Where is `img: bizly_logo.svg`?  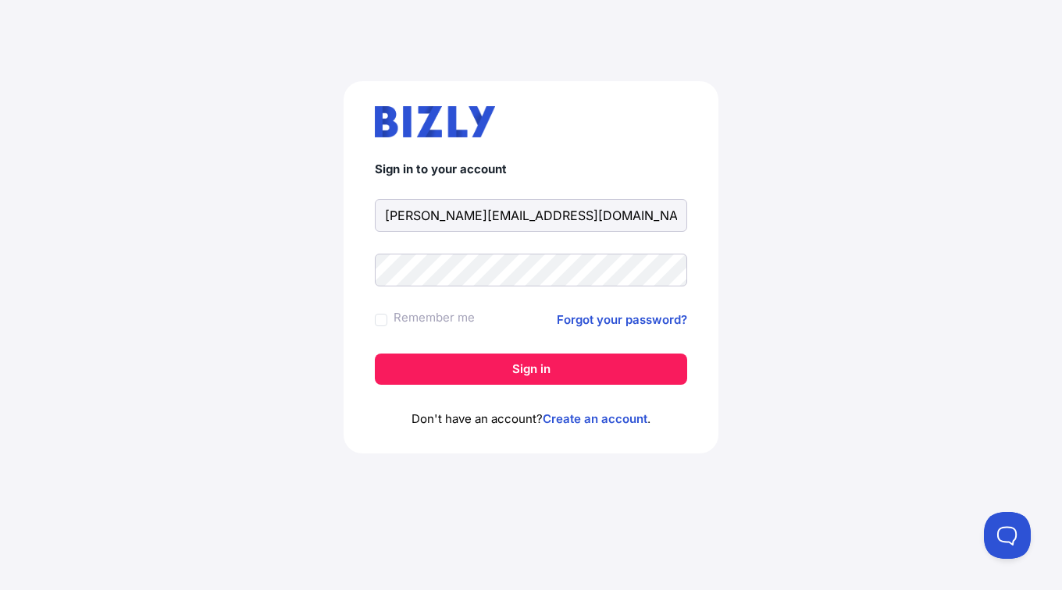
img: bizly_logo.svg is located at coordinates (435, 122).